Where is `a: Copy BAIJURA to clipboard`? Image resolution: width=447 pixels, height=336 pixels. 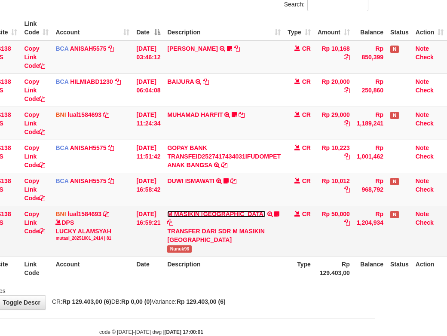
a: Copy BAIJURA to clipboard is located at coordinates (206, 82).